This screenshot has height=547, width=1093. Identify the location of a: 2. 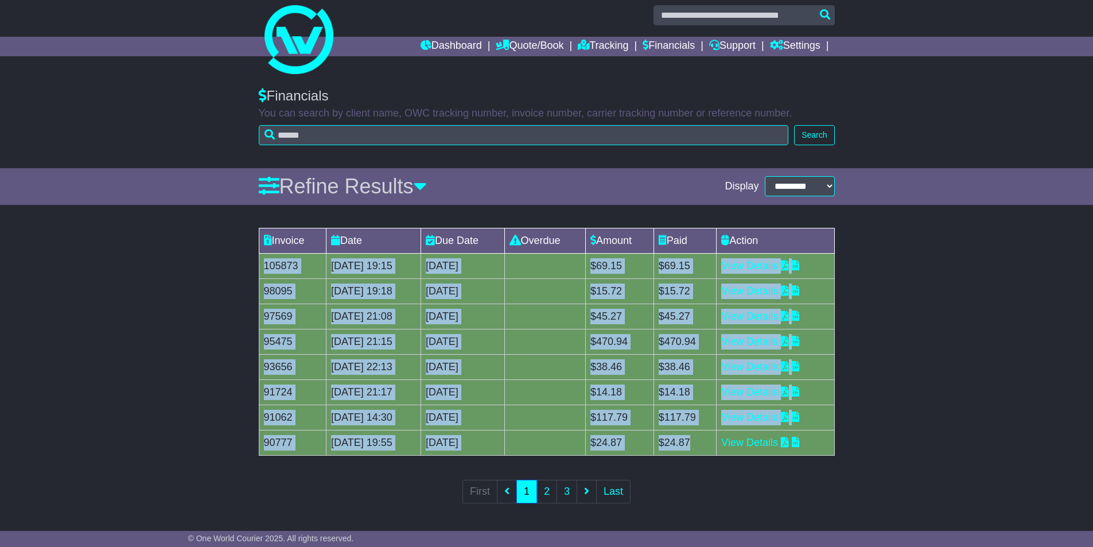
(547, 491).